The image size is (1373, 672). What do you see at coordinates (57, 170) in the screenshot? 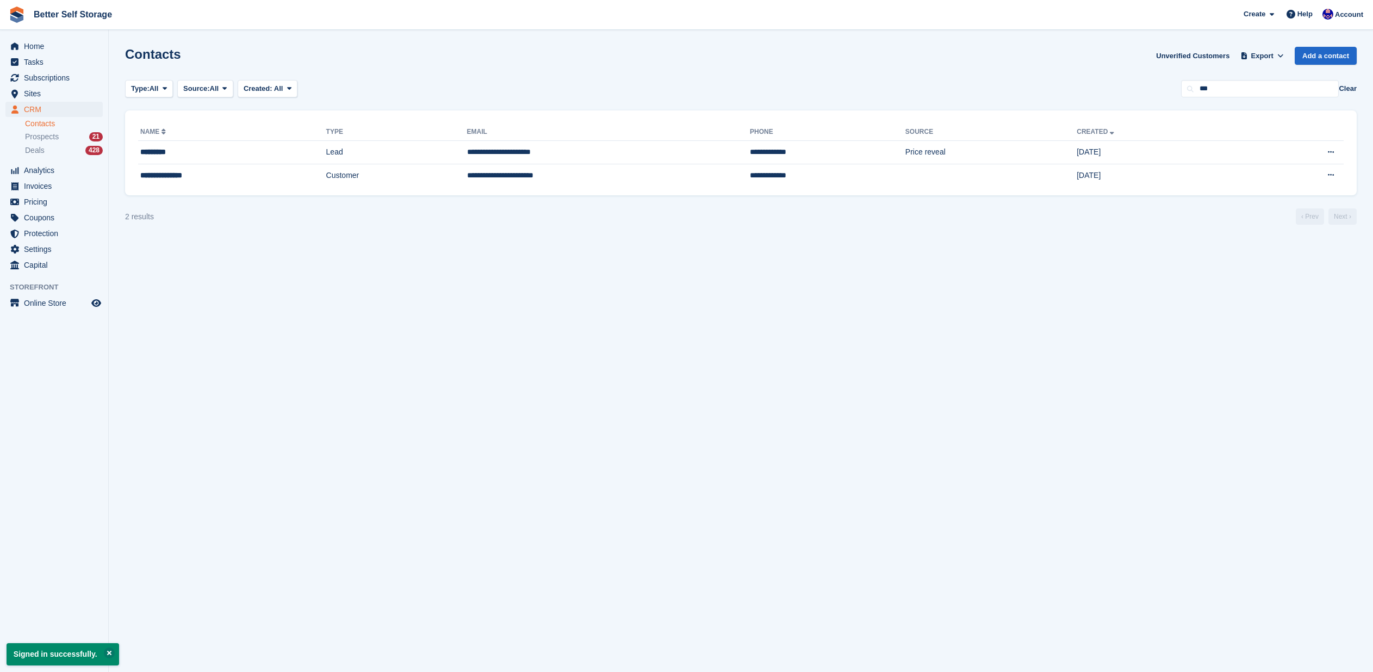
I see `span: Analytics` at bounding box center [57, 170].